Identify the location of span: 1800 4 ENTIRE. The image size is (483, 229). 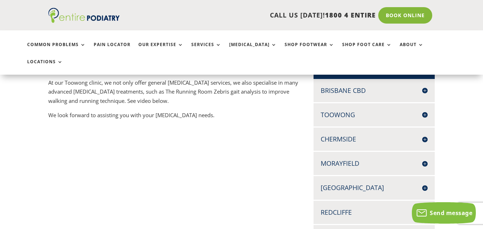
(350, 15).